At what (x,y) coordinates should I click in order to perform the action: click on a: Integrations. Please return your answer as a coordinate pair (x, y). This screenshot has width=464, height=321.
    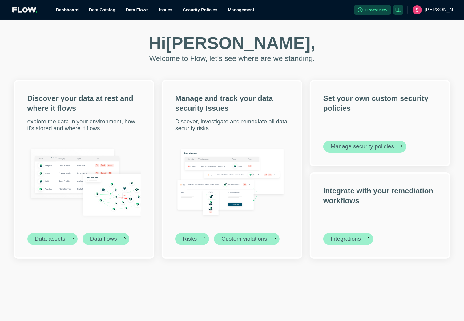
    Looking at the image, I should click on (348, 239).